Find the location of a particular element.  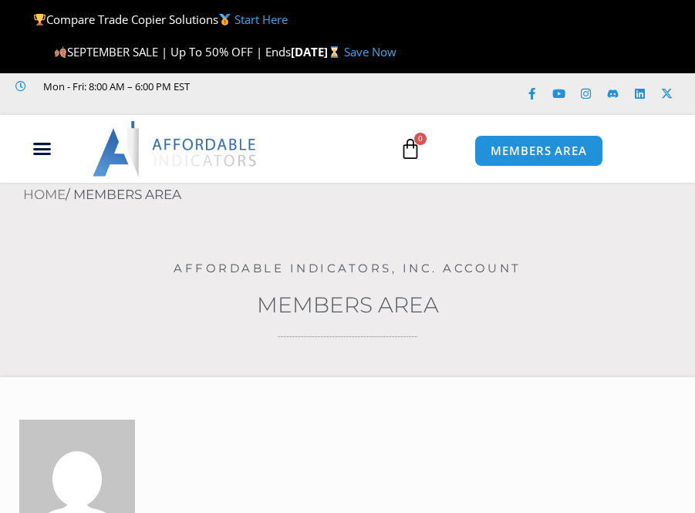

a: Save Now is located at coordinates (370, 52).